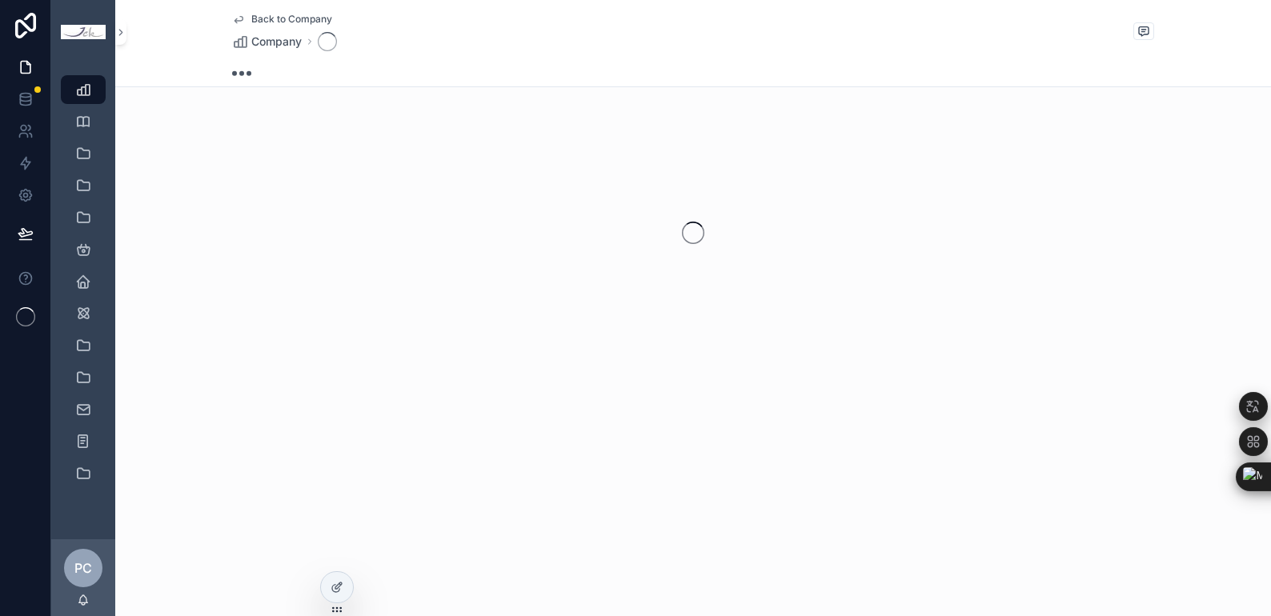 The image size is (1271, 616). I want to click on a: Back to Company, so click(282, 19).